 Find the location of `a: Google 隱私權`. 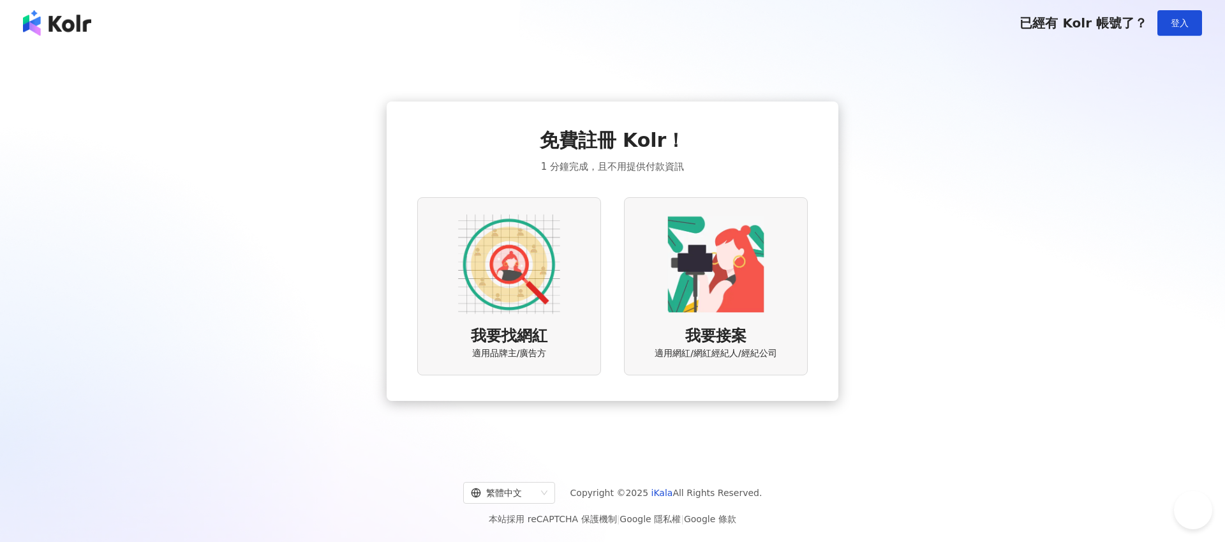

a: Google 隱私權 is located at coordinates (650, 519).